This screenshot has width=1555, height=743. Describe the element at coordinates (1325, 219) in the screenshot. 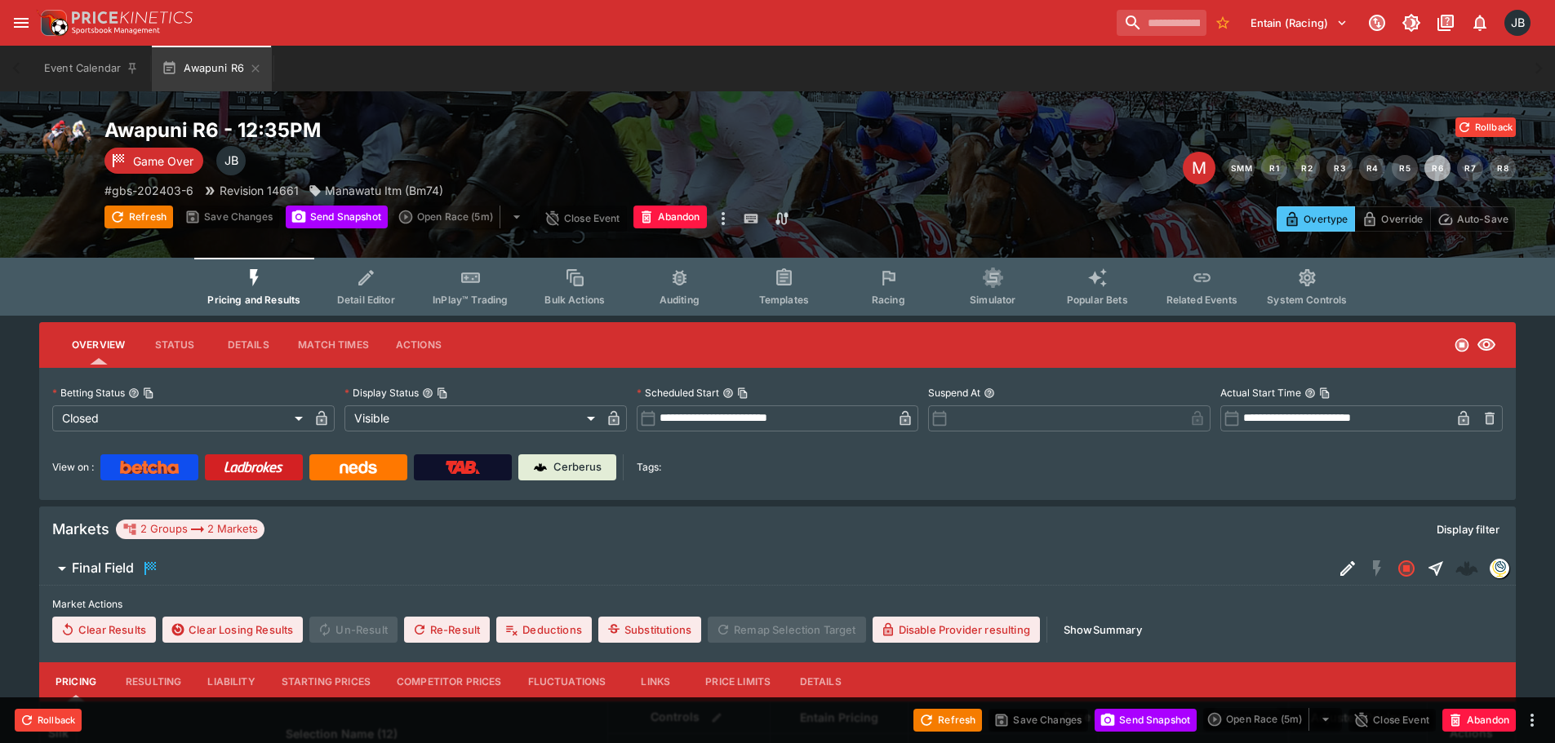

I see `p: Overtype` at that location.